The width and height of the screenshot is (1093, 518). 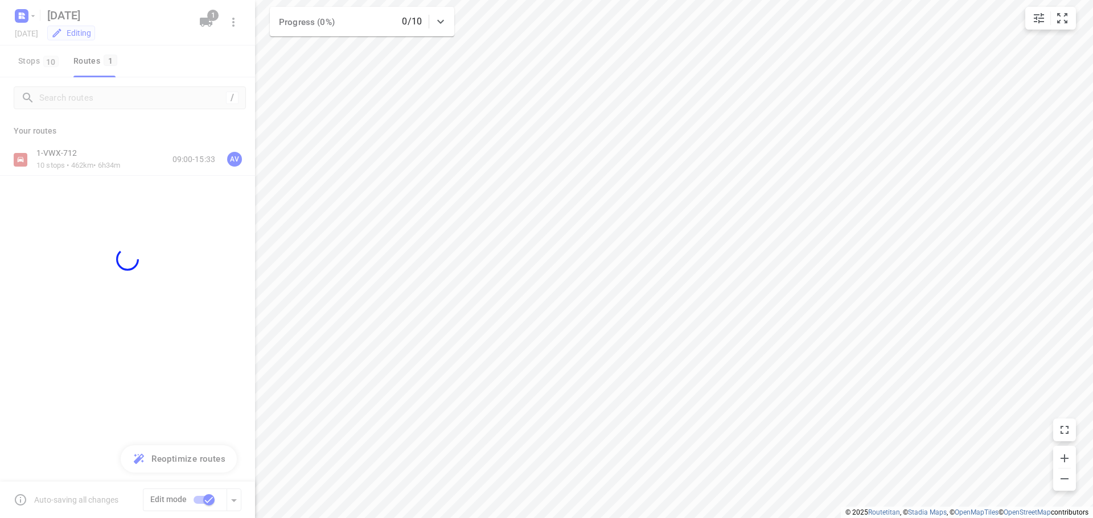 I want to click on div: Progress (0%)0/10, so click(x=362, y=22).